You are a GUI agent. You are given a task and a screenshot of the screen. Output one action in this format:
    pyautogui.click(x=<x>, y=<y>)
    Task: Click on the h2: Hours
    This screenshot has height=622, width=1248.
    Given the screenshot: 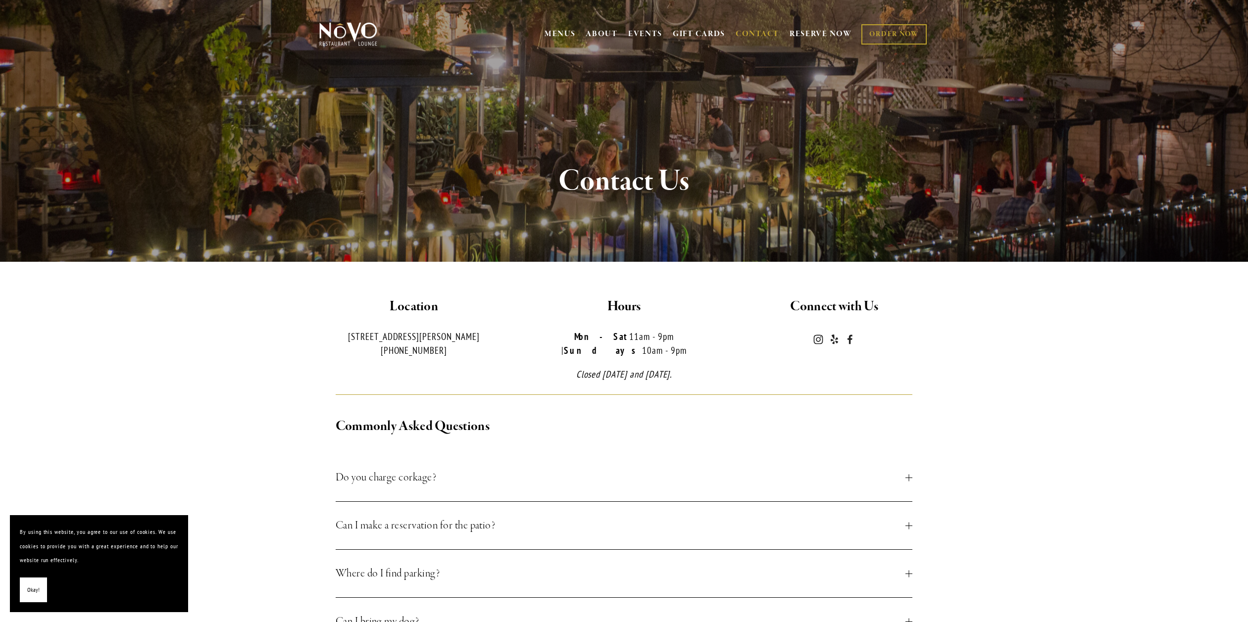 What is the action you would take?
    pyautogui.click(x=624, y=307)
    